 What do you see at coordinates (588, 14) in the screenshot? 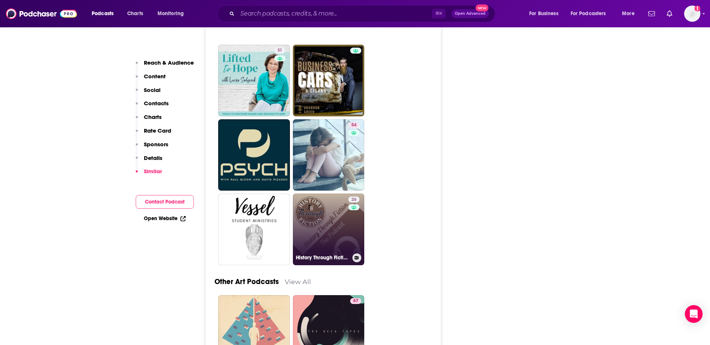
I see `span: For Podcasters` at bounding box center [588, 14].